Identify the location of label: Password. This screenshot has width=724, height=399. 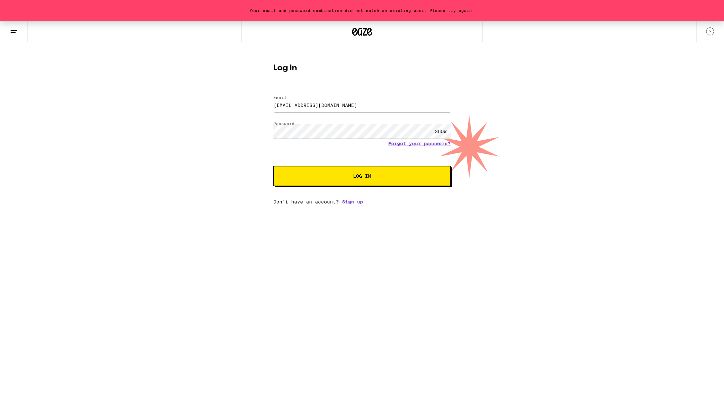
(284, 123).